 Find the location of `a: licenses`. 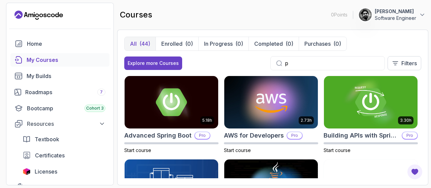

a: licenses is located at coordinates (64, 172).